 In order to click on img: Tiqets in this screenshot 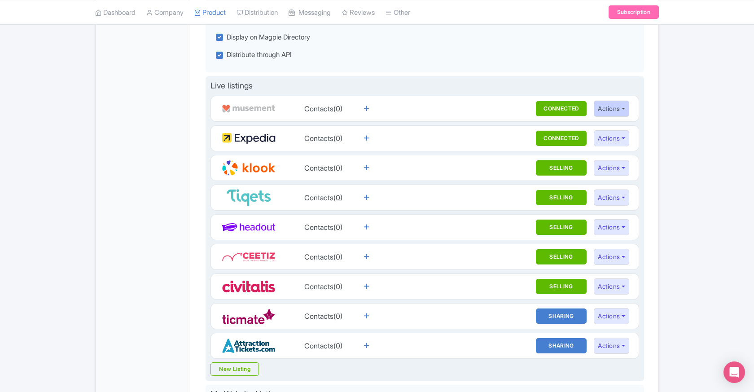, I will do `click(249, 198)`.